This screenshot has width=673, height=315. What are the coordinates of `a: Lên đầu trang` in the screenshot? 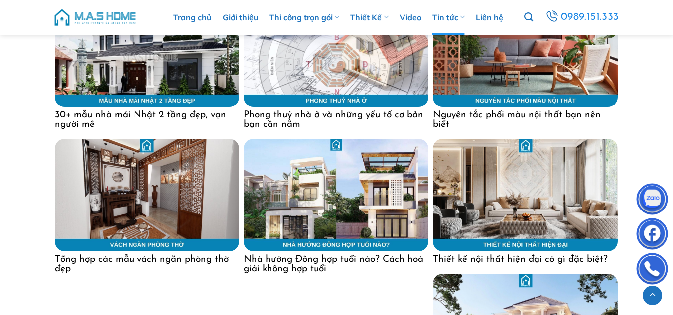 It's located at (652, 295).